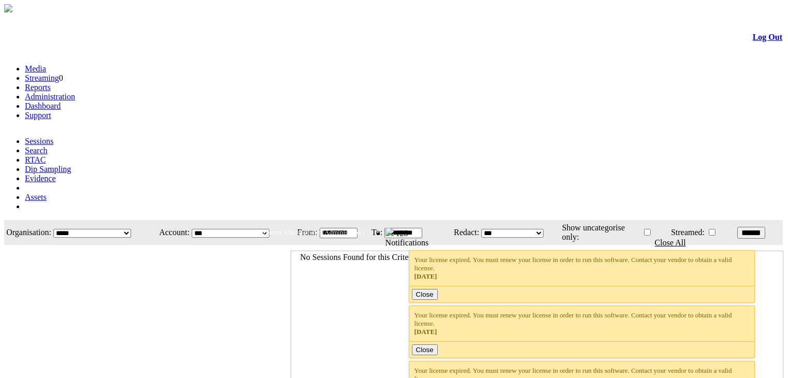  What do you see at coordinates (768, 37) in the screenshot?
I see `a: Log Out` at bounding box center [768, 37].